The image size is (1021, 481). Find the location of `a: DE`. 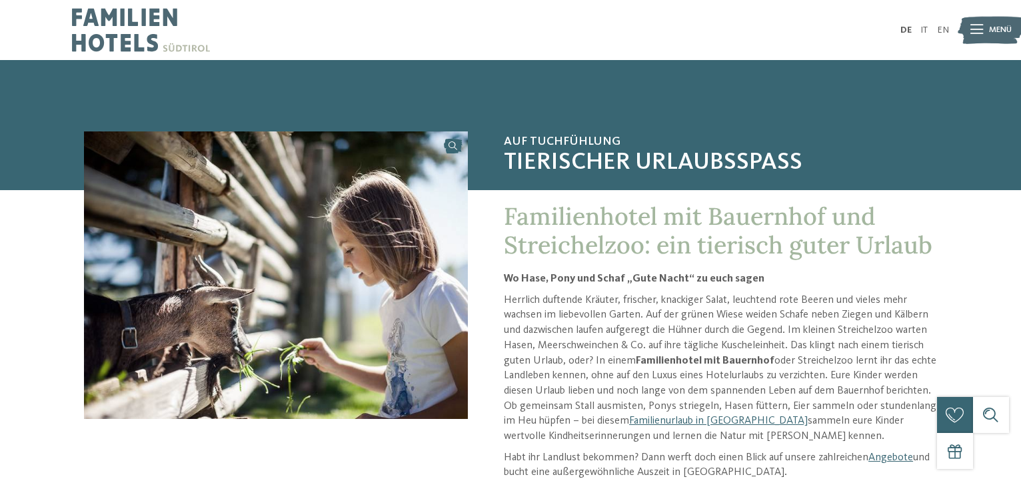

a: DE is located at coordinates (906, 30).